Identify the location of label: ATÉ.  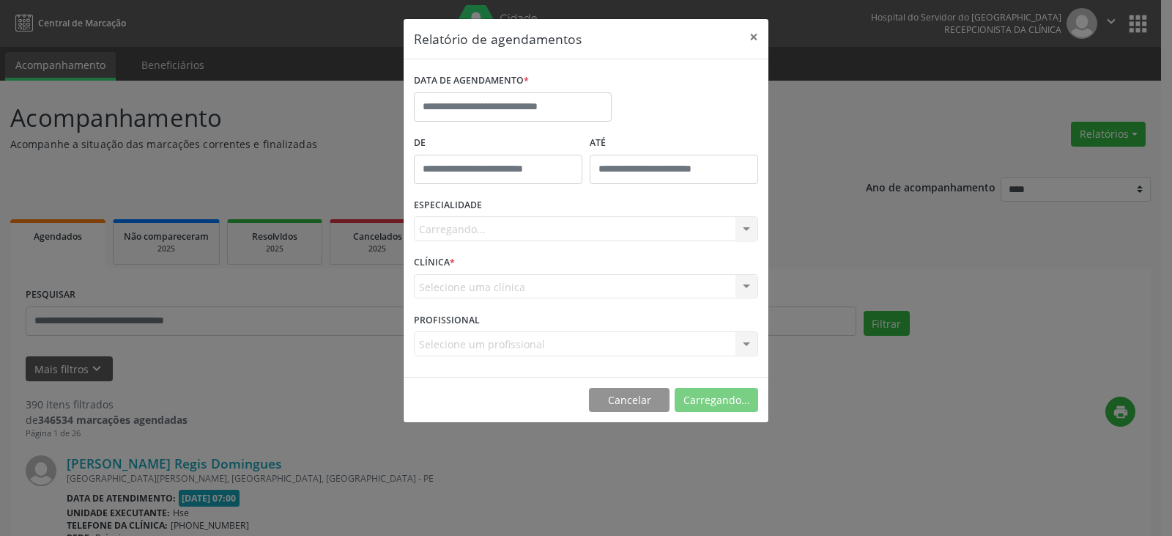
(674, 143).